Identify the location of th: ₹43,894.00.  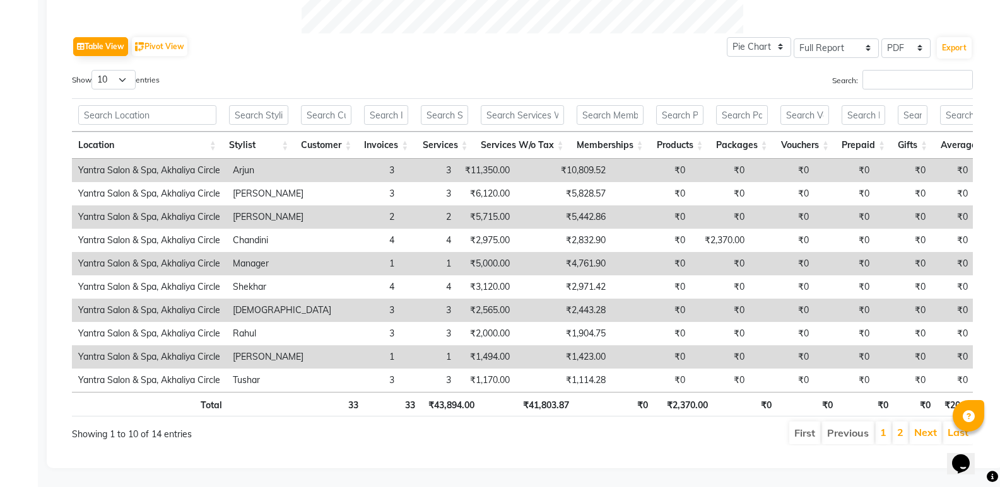
(451, 404).